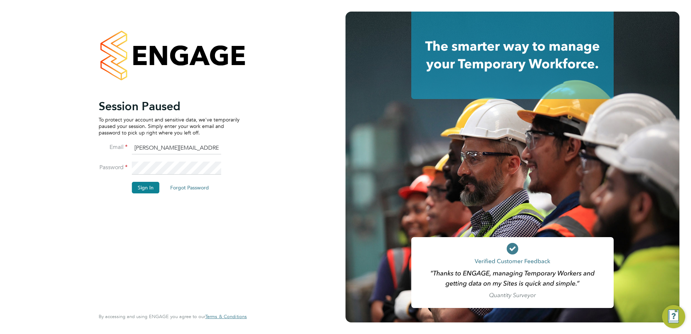  I want to click on input: Enter your work email..., so click(176, 148).